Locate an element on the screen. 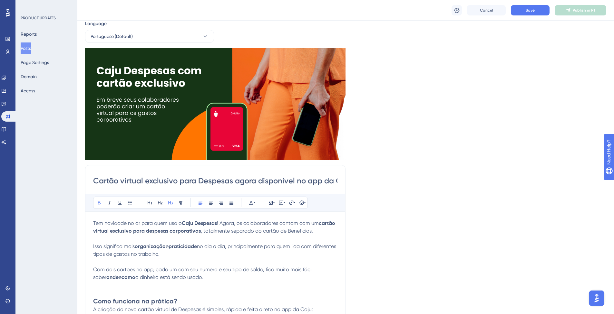  span: A criação do novo cartão virtual de Despesas é simples, rápida e feita direto no app da Caju: is located at coordinates (203, 310).